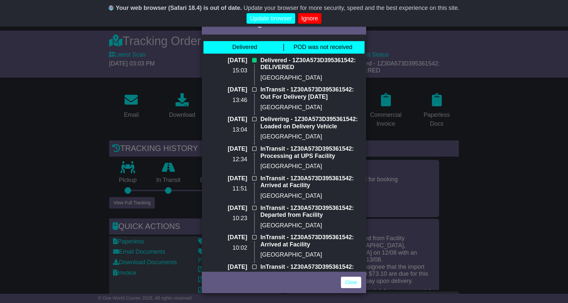 The width and height of the screenshot is (568, 303). I want to click on a: Update browser, so click(270, 18).